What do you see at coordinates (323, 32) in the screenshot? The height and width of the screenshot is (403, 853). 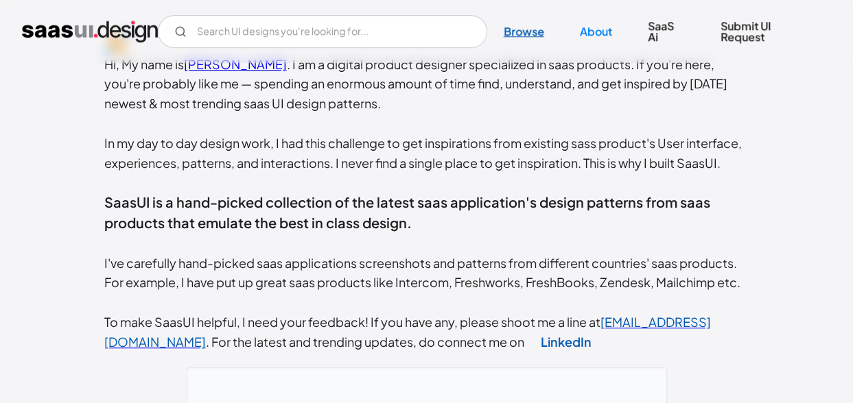 I see `input: Search UI designs you're looking for...` at bounding box center [323, 32].